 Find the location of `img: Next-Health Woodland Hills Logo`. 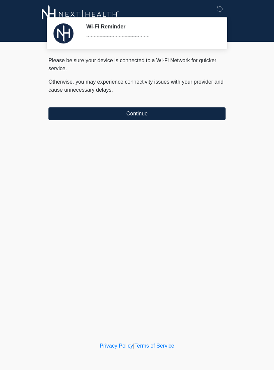

img: Next-Health Woodland Hills Logo is located at coordinates (80, 14).